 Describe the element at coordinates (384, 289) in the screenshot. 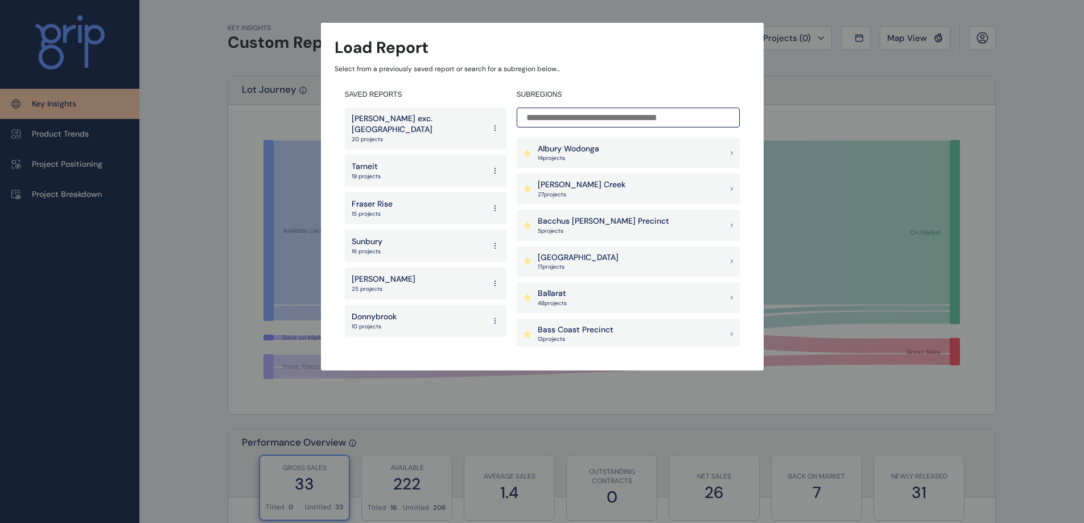

I see `p: 25 projects` at that location.